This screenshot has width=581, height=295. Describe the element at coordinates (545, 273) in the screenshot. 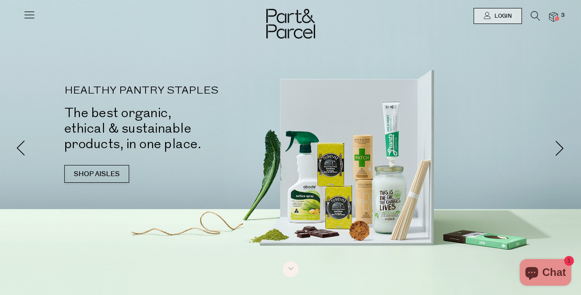

I see `inbox-online-store-chat: Shopify online store chat` at that location.